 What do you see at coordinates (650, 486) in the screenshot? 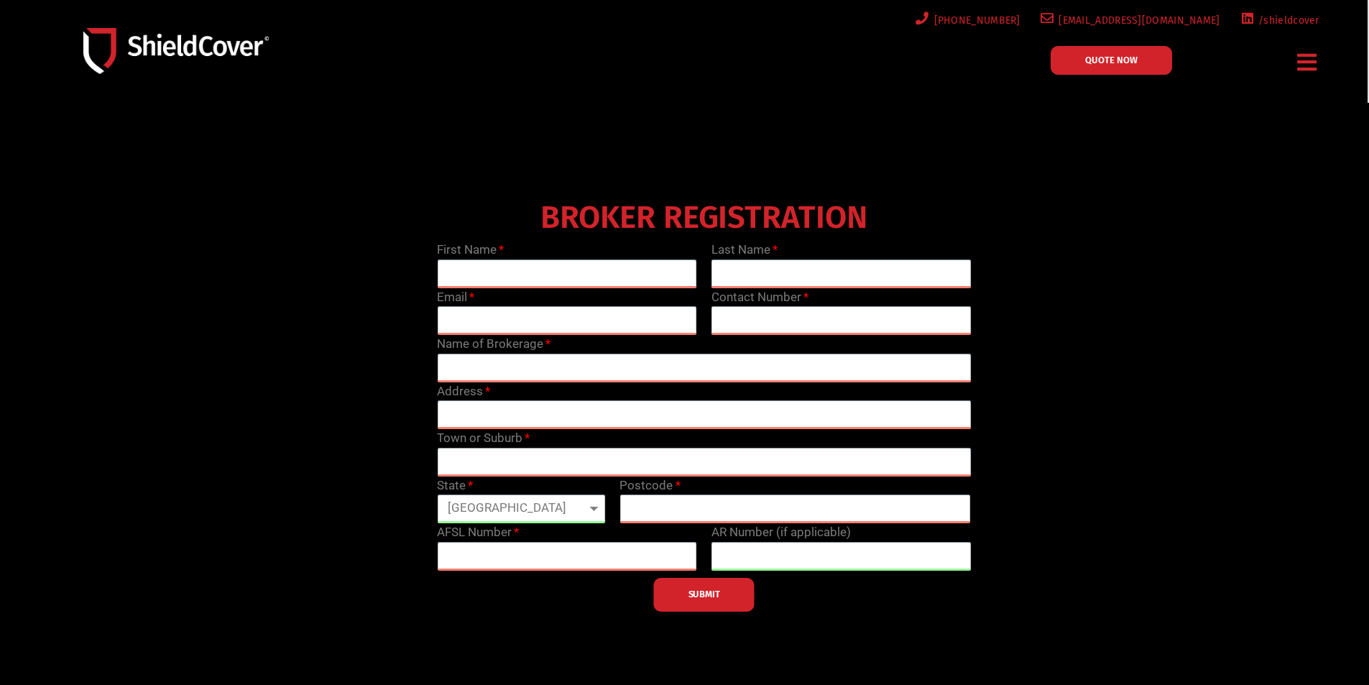
I see `label: Postcode` at bounding box center [650, 486].